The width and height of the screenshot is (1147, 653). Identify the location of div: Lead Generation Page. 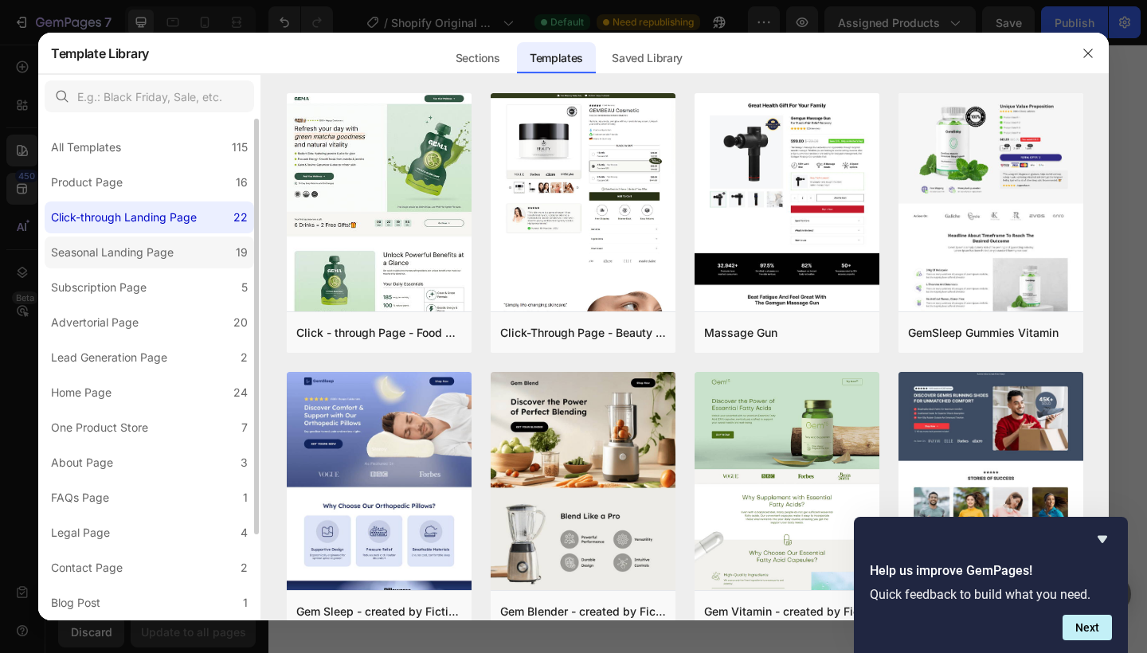
(109, 358).